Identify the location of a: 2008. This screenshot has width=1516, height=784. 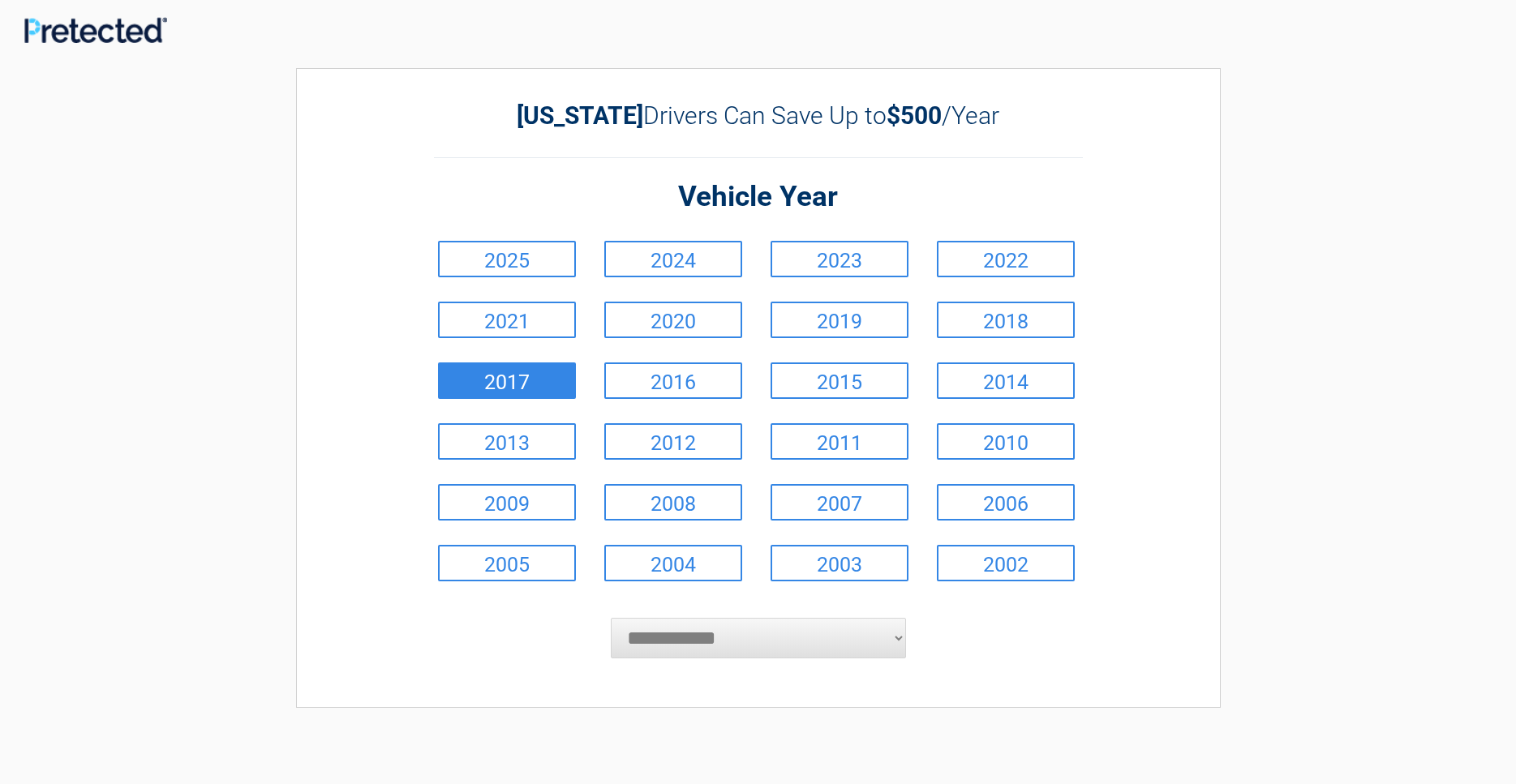
(674, 502).